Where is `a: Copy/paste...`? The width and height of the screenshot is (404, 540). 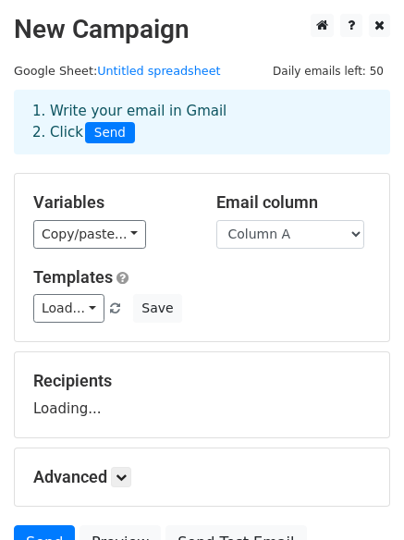
a: Copy/paste... is located at coordinates (90, 234).